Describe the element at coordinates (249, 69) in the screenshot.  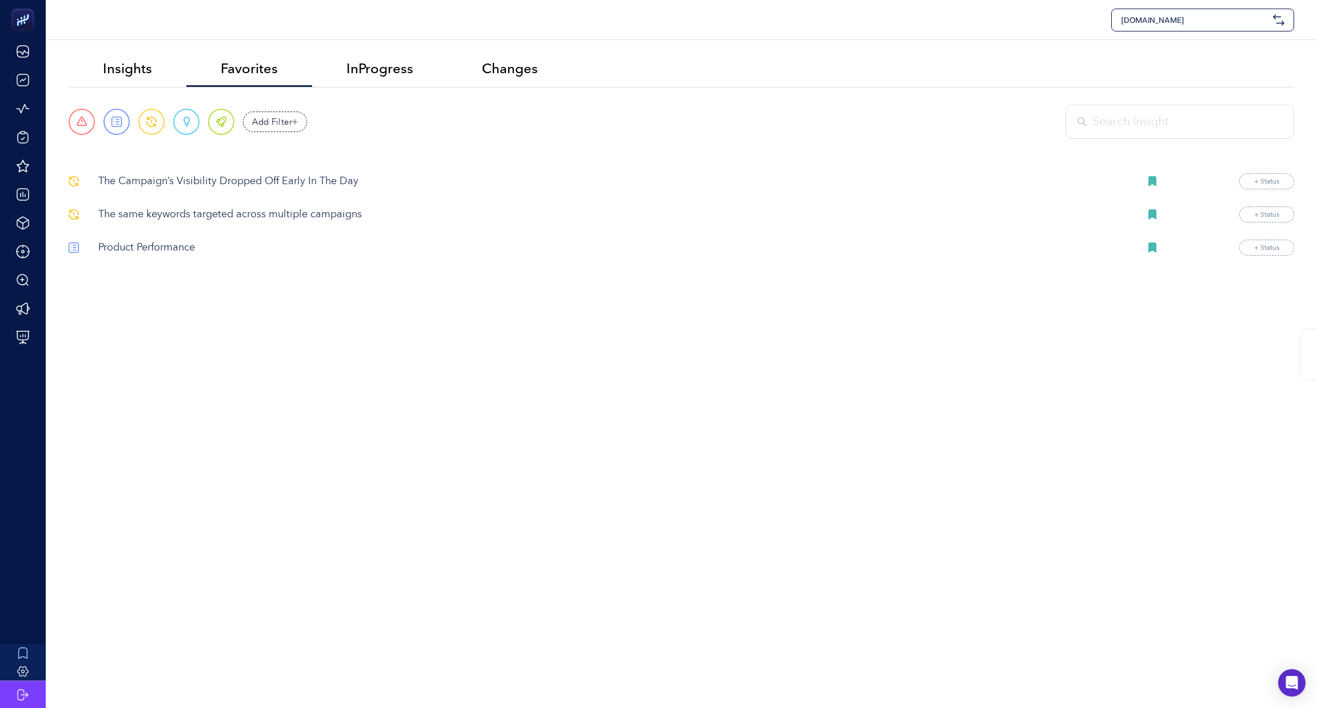
I see `span: Favorites` at that location.